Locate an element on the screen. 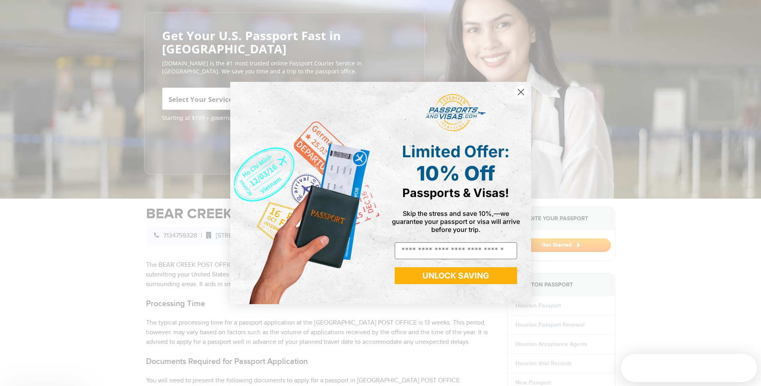  button: UNLOCK SAVING is located at coordinates (456, 276).